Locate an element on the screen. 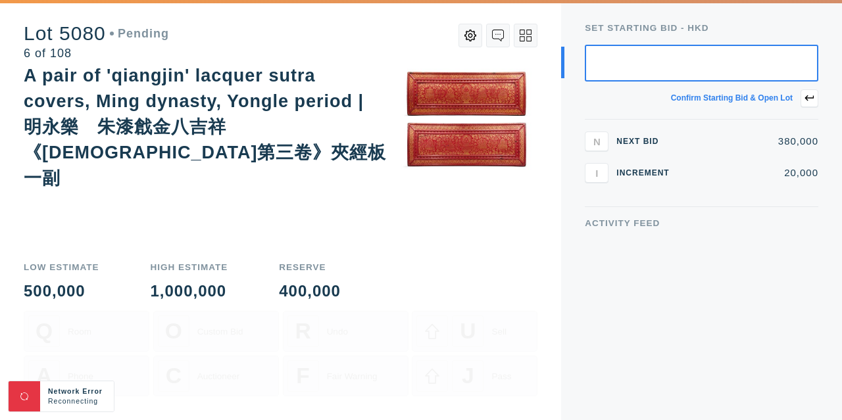  div: Activity Feed is located at coordinates (701, 224).